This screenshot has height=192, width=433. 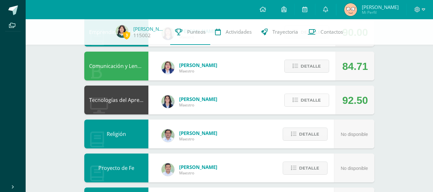 I want to click on span: Punteos, so click(x=196, y=32).